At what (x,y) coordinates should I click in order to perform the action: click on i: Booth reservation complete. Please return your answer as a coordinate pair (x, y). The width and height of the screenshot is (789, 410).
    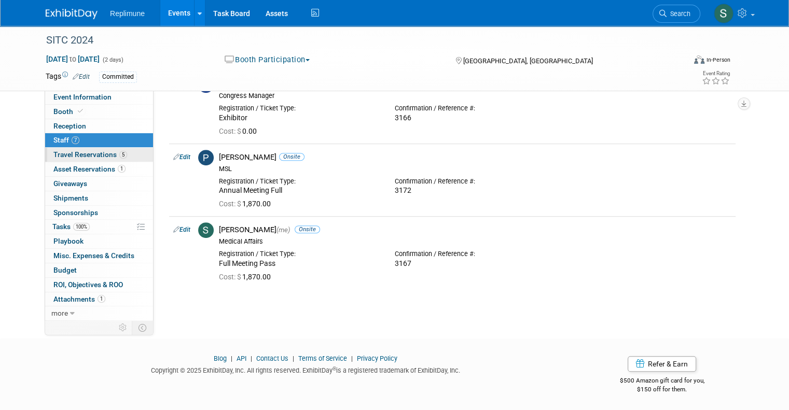
    Looking at the image, I should click on (80, 111).